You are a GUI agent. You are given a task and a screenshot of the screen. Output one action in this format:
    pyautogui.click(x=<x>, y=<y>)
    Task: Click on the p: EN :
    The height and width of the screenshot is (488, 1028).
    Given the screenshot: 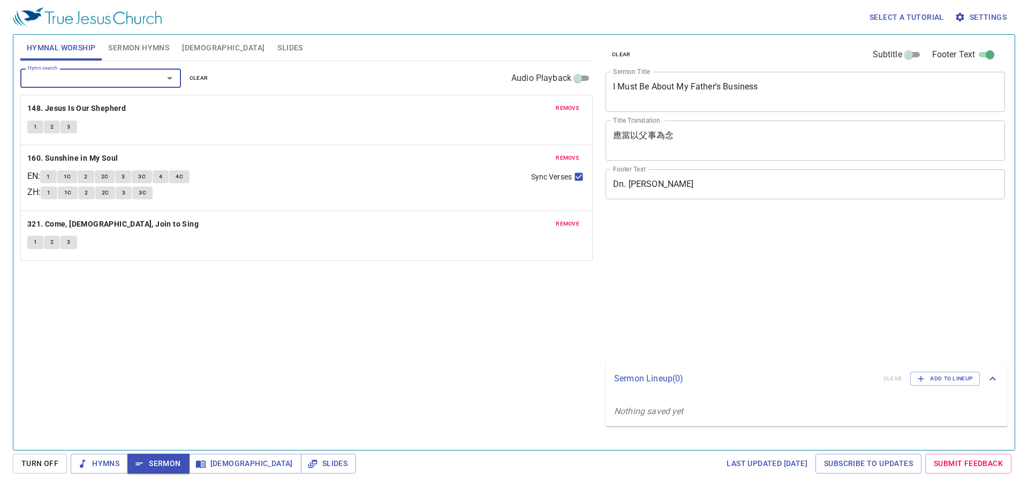 What is the action you would take?
    pyautogui.click(x=34, y=176)
    